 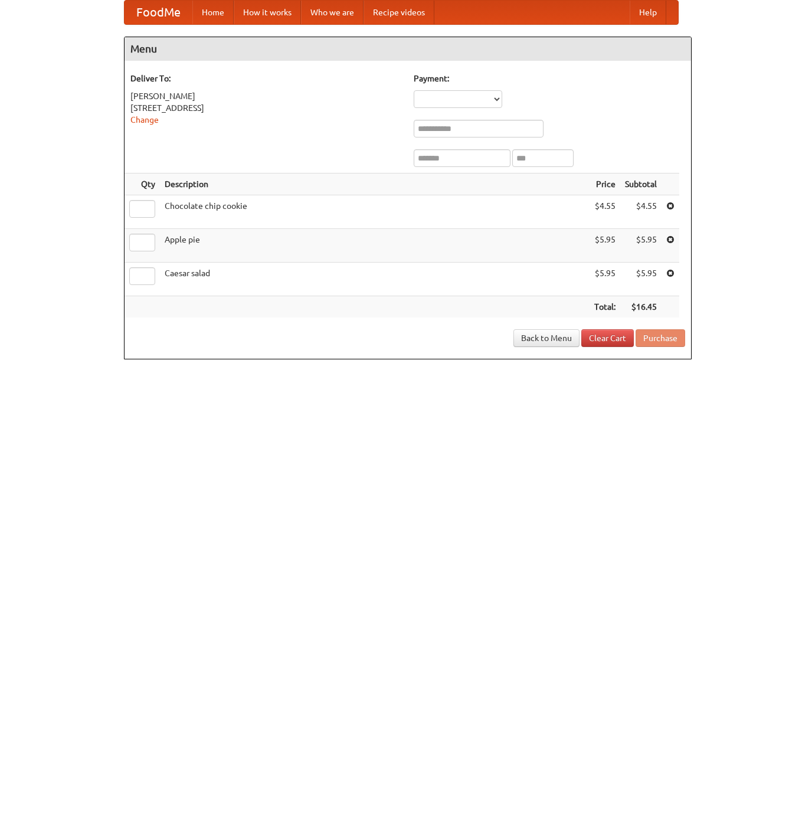 What do you see at coordinates (641, 184) in the screenshot?
I see `th: Subtotal` at bounding box center [641, 184].